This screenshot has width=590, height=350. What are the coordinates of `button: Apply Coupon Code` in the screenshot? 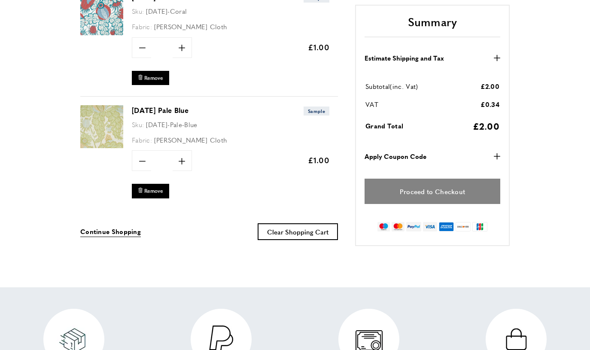 It's located at (432, 156).